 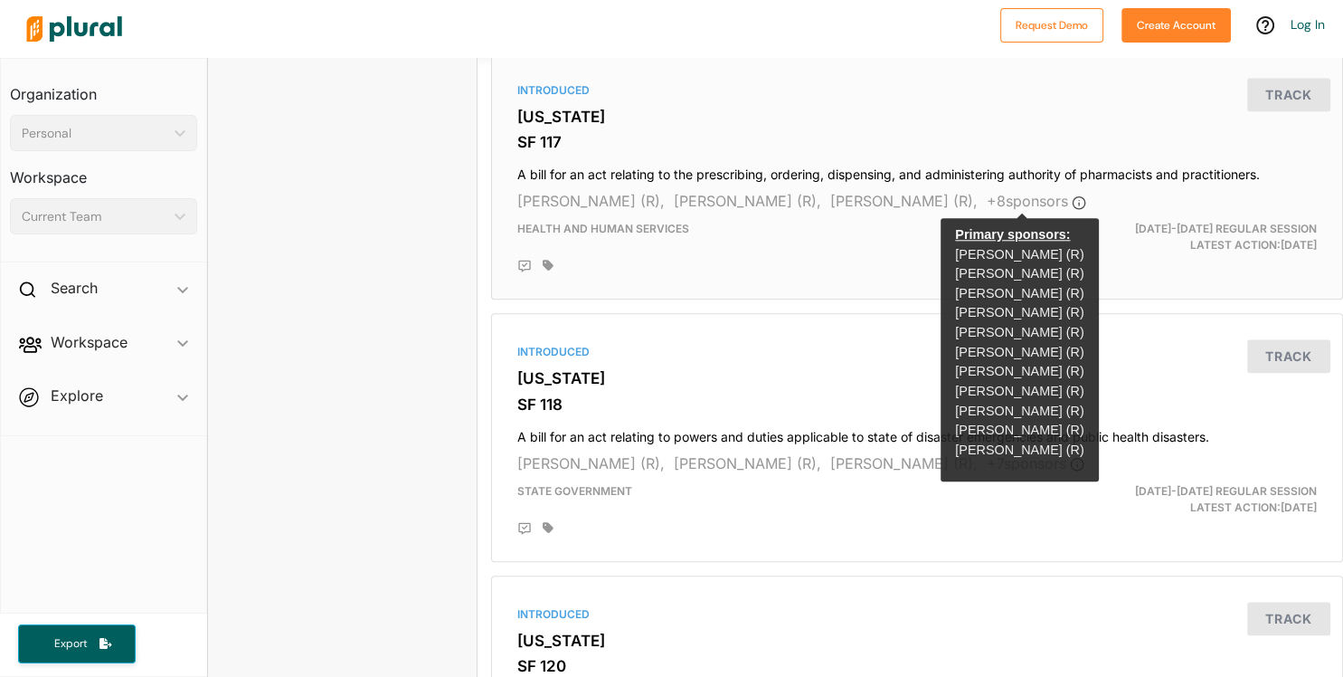 I want to click on span: Primary sponsors:, so click(x=1012, y=234).